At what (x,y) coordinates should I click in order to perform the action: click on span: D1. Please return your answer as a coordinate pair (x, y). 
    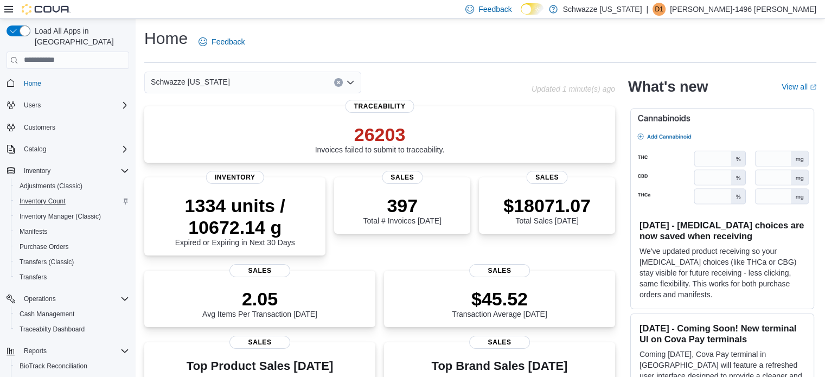
    Looking at the image, I should click on (659, 9).